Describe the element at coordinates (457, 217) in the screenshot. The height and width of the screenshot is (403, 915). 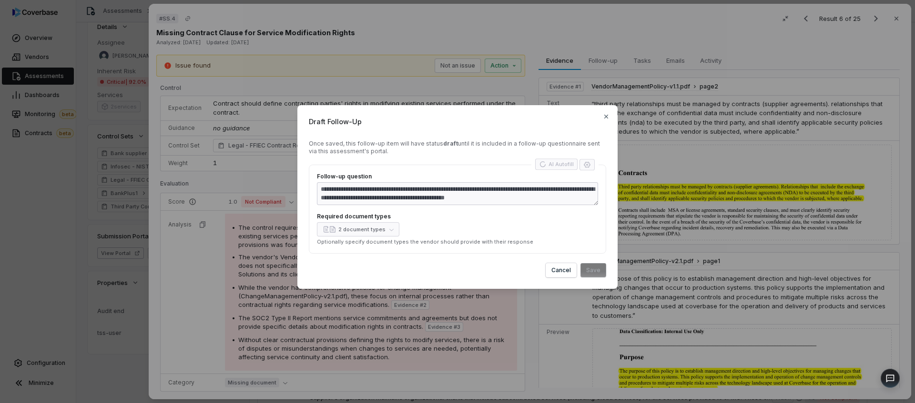
I see `label: Required document types` at that location.